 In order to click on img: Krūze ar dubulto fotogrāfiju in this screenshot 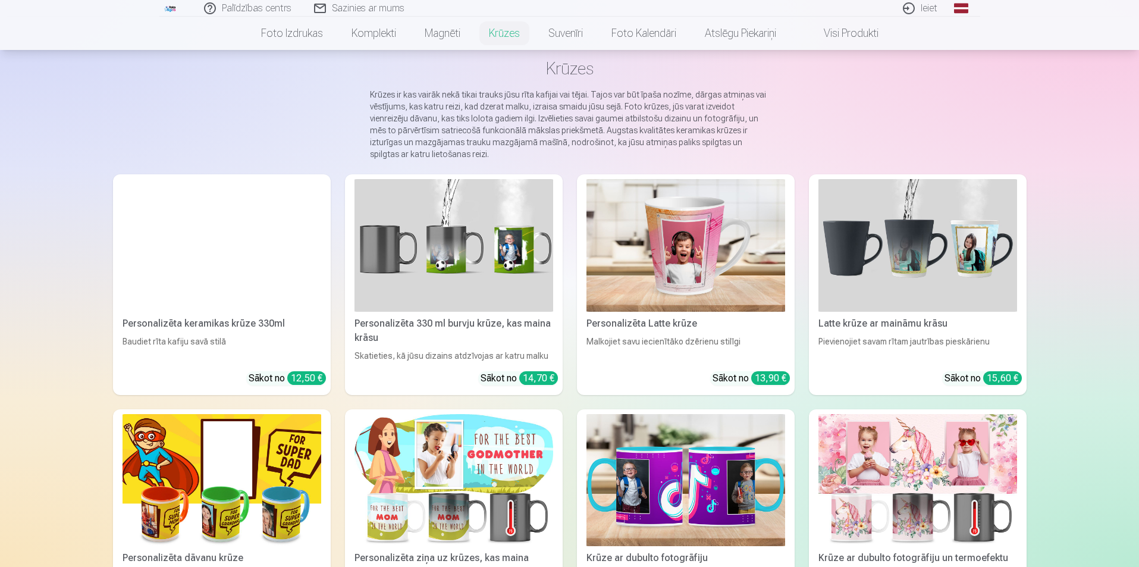, I will do `click(686, 480)`.